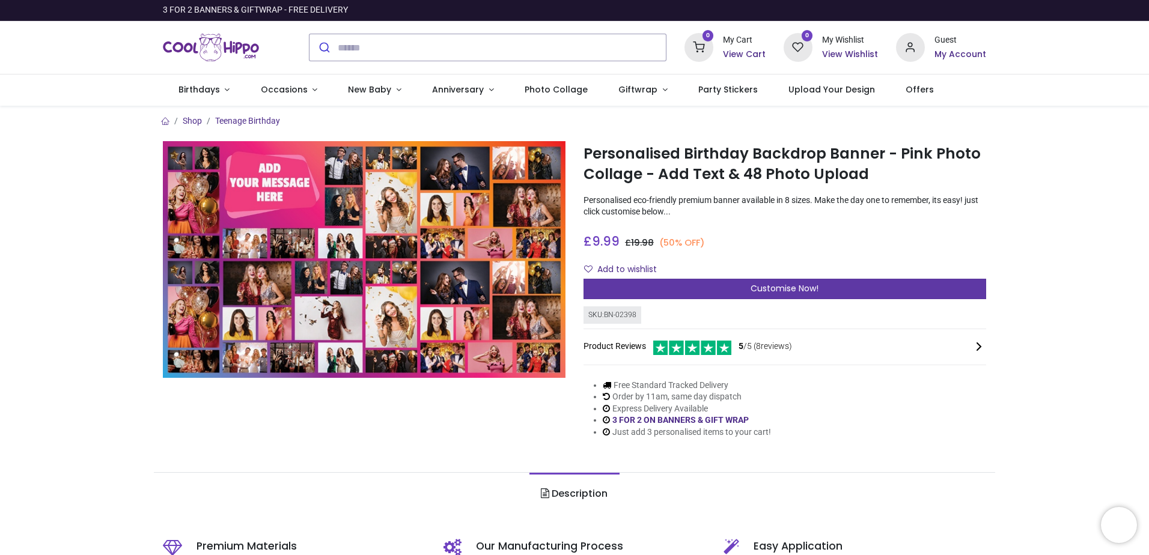 The width and height of the screenshot is (1149, 555). What do you see at coordinates (869, 546) in the screenshot?
I see `h5: Easy Application` at bounding box center [869, 546].